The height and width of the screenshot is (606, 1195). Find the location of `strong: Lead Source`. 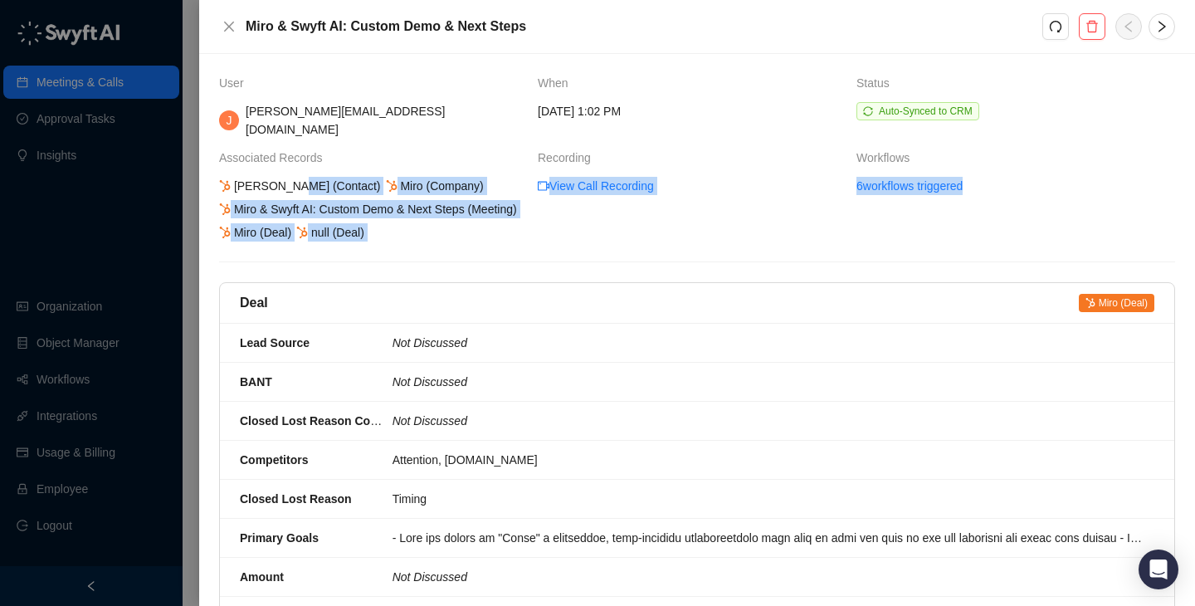

strong: Lead Source is located at coordinates (275, 343).